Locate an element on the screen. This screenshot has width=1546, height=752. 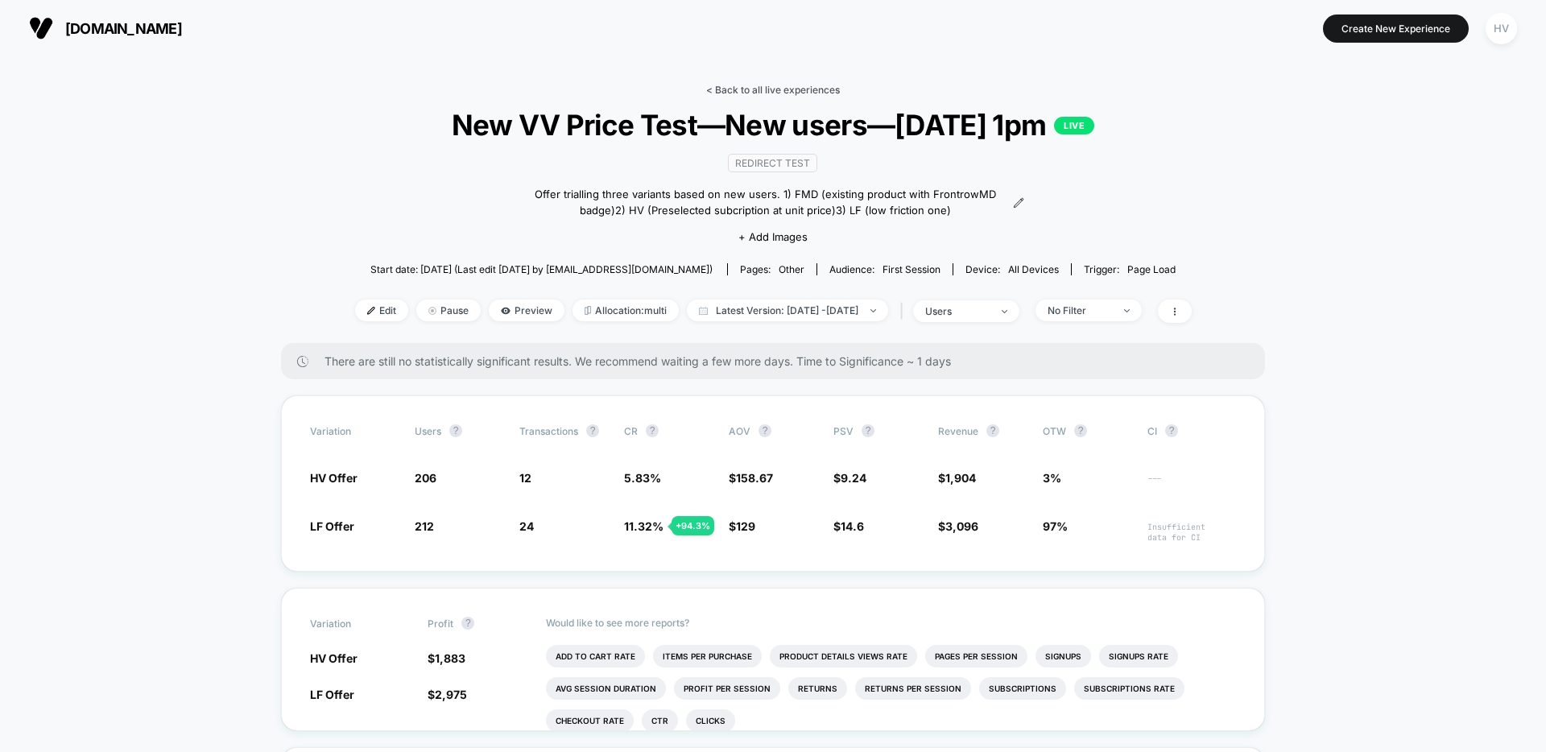
img: calendar is located at coordinates (703, 311).